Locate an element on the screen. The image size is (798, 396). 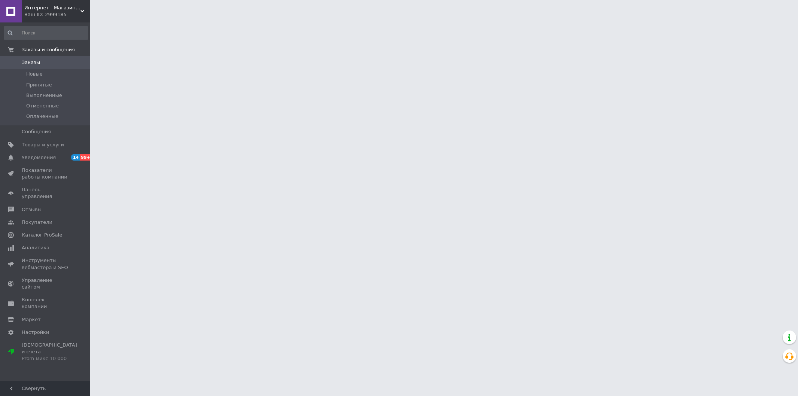
span: Показатели работы компании is located at coordinates (45, 174).